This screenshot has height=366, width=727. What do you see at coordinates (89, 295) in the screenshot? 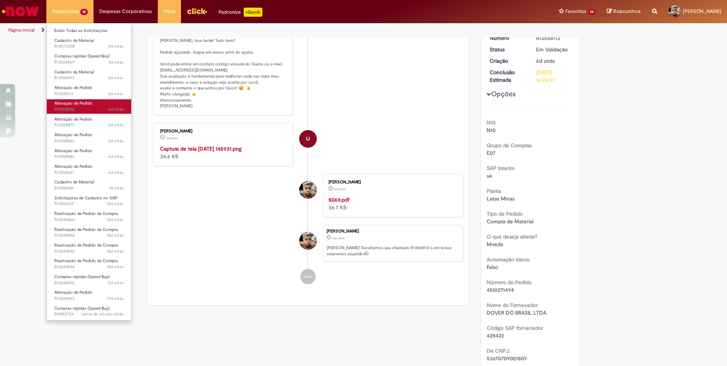
I see `a: Aberto R13526893 : Alteração de Pedido` at bounding box center [89, 295].